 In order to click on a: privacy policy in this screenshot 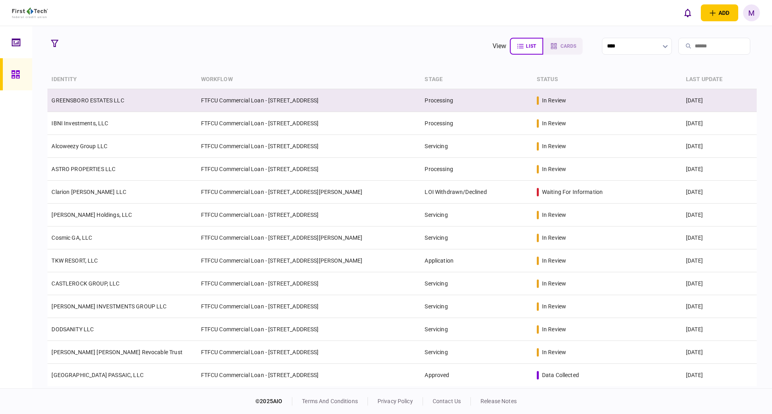, I will do `click(395, 402)`.